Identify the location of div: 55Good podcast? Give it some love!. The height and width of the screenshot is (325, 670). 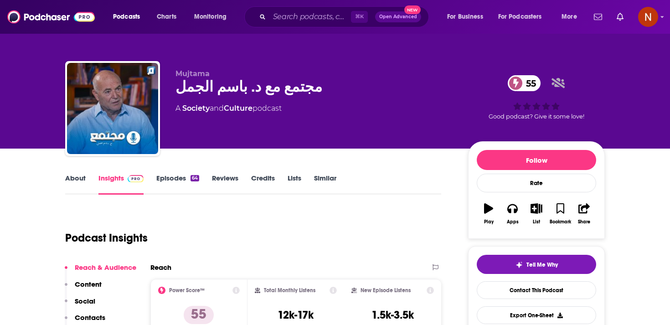
(536, 98).